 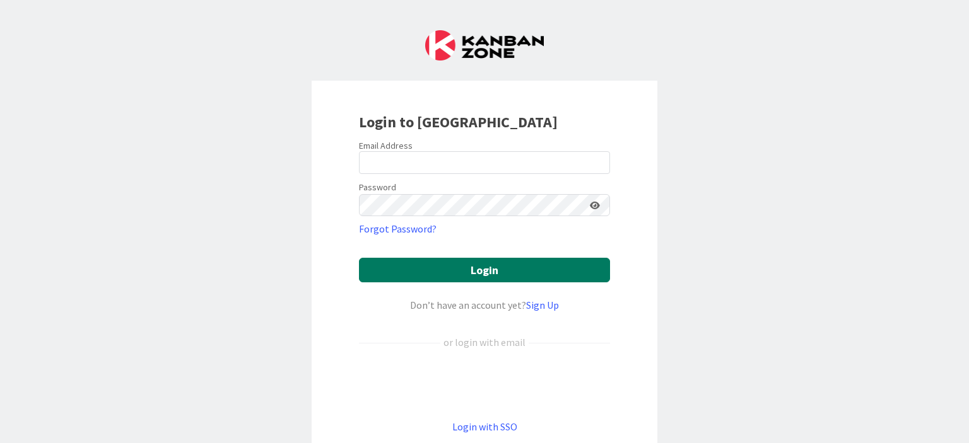 I want to click on div: or login with email, so click(x=484, y=342).